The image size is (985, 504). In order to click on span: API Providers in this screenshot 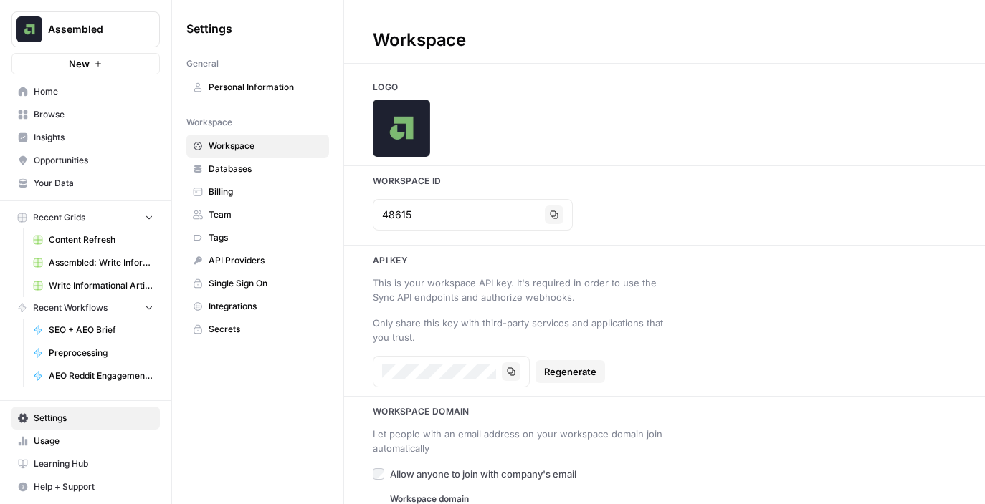, I will do `click(265, 261)`.